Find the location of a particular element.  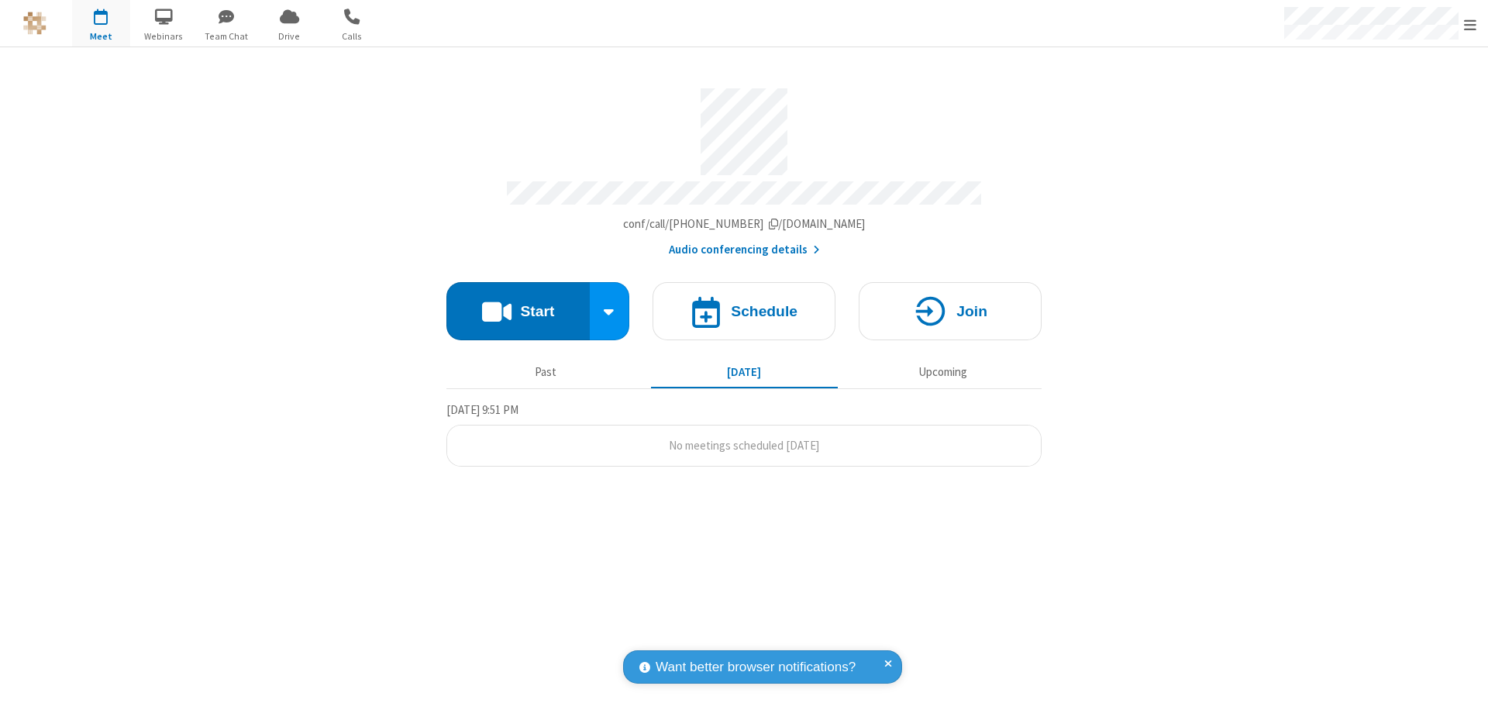

button: Start is located at coordinates (518, 311).